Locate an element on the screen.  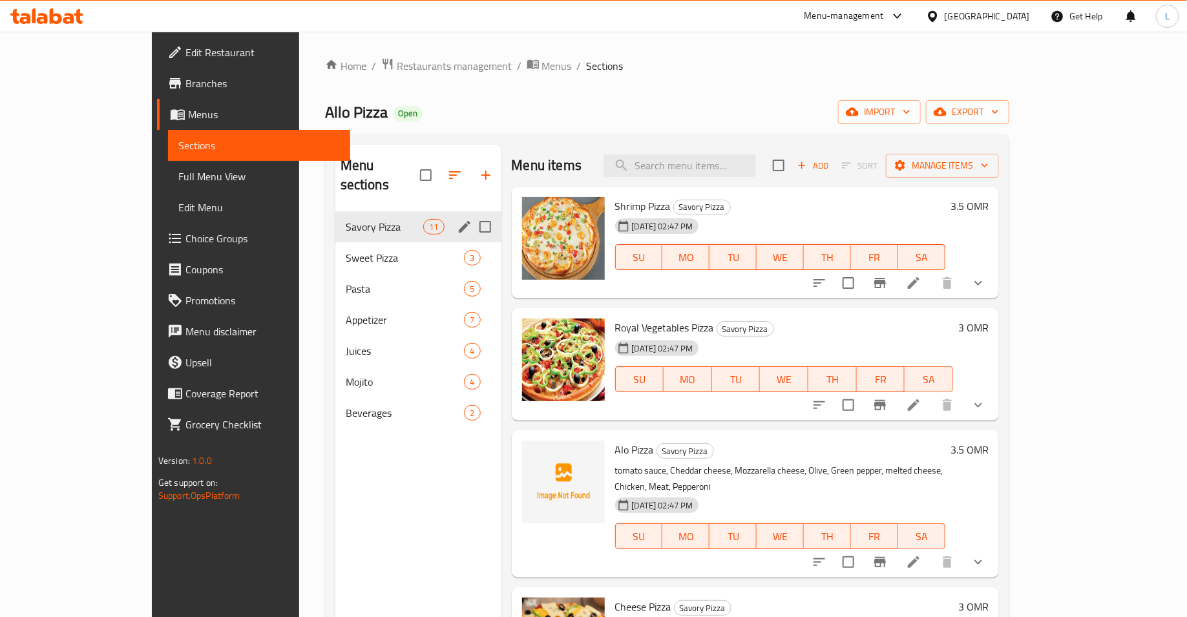
span: Mojito is located at coordinates (405, 382).